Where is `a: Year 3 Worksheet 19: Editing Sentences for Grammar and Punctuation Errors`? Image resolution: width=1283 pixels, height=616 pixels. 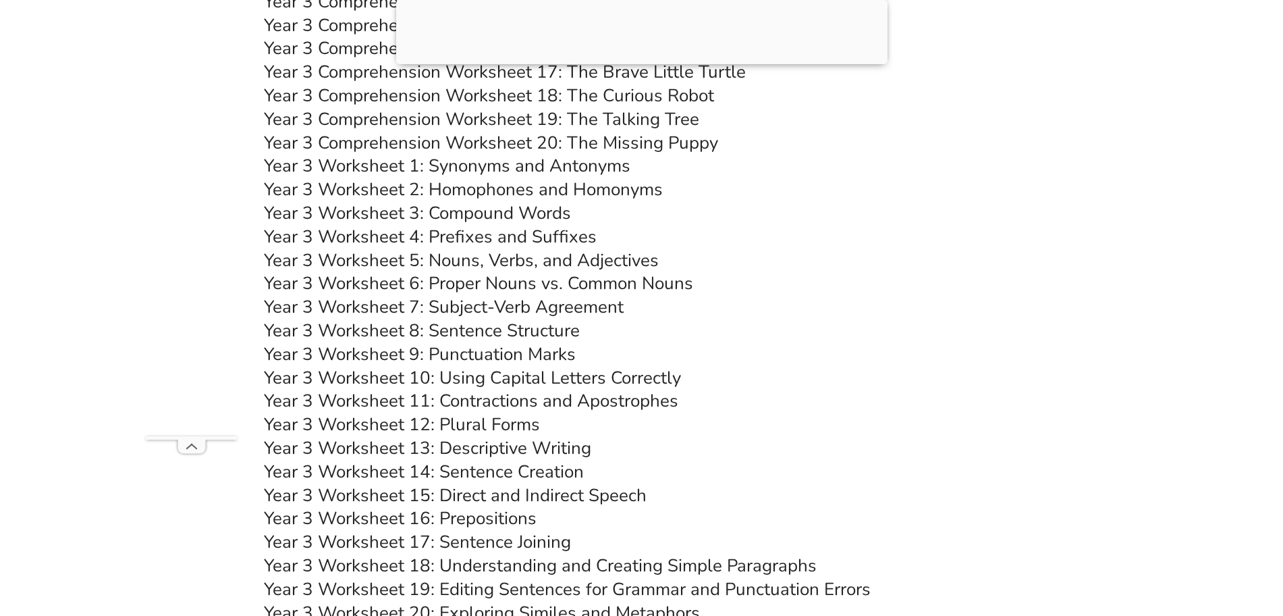
a: Year 3 Worksheet 19: Editing Sentences for Grammar and Punctuation Errors is located at coordinates (567, 589).